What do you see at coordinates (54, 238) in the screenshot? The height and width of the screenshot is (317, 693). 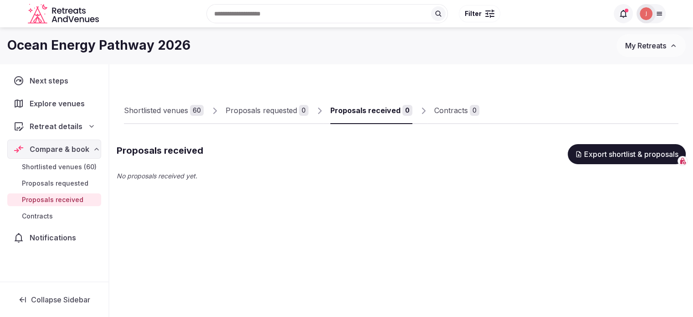 I see `a: Notifications` at bounding box center [54, 238].